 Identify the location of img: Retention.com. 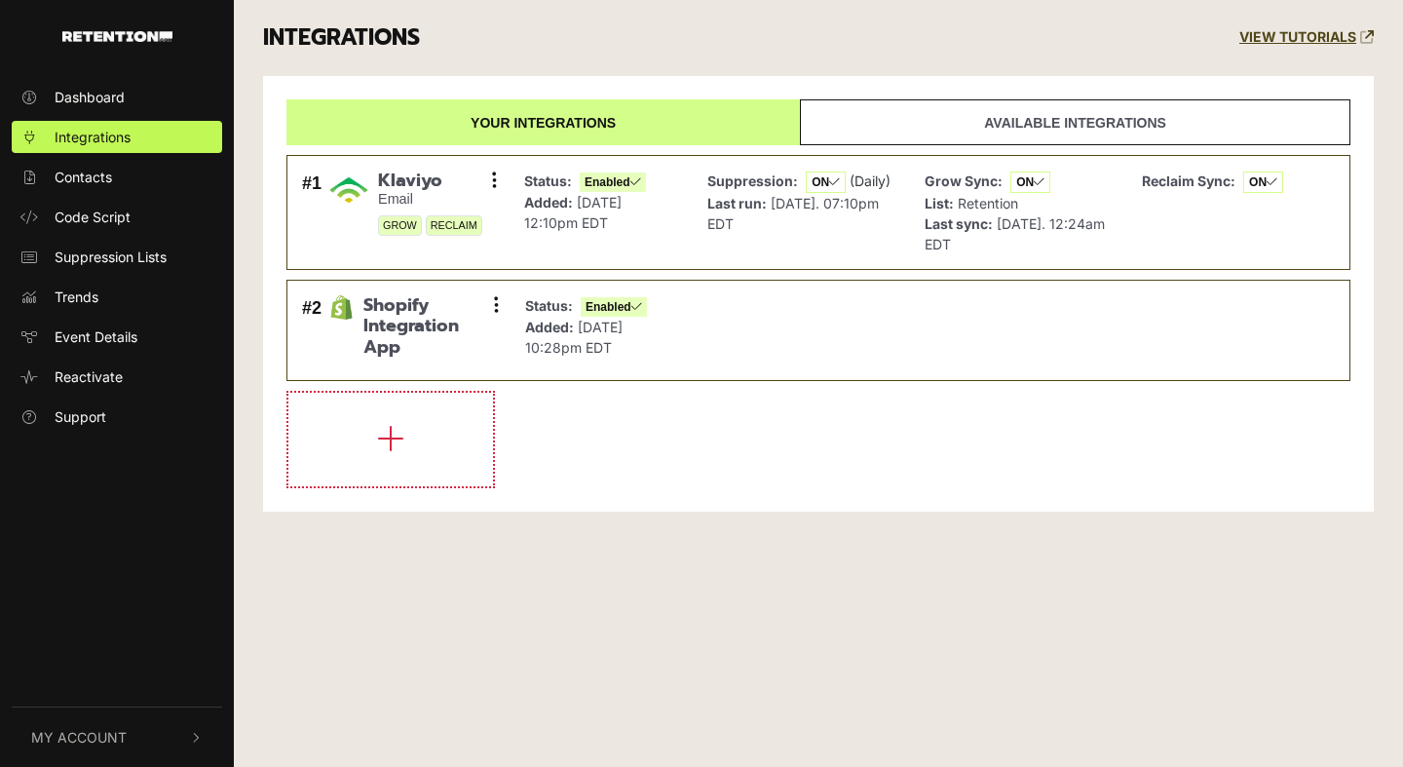
(117, 36).